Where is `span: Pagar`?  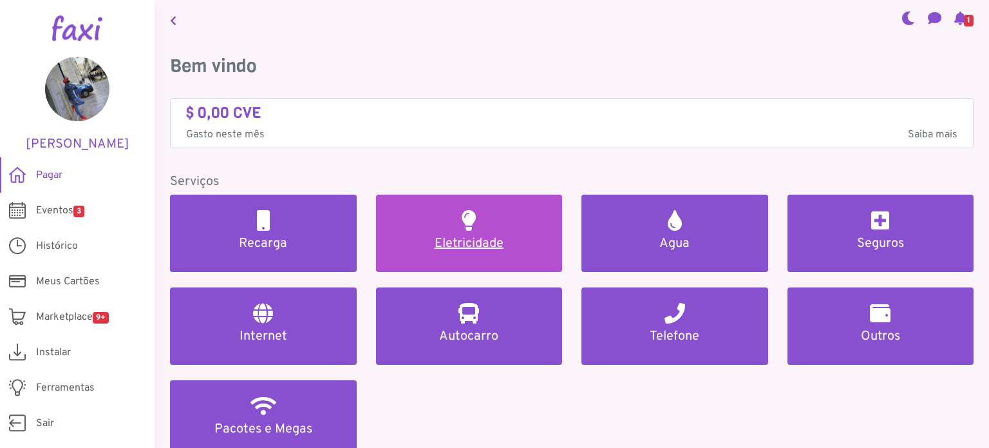
span: Pagar is located at coordinates (49, 175).